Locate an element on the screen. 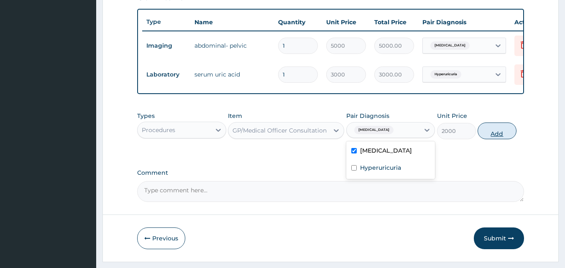 The width and height of the screenshot is (565, 268). button: Submit is located at coordinates (499, 239).